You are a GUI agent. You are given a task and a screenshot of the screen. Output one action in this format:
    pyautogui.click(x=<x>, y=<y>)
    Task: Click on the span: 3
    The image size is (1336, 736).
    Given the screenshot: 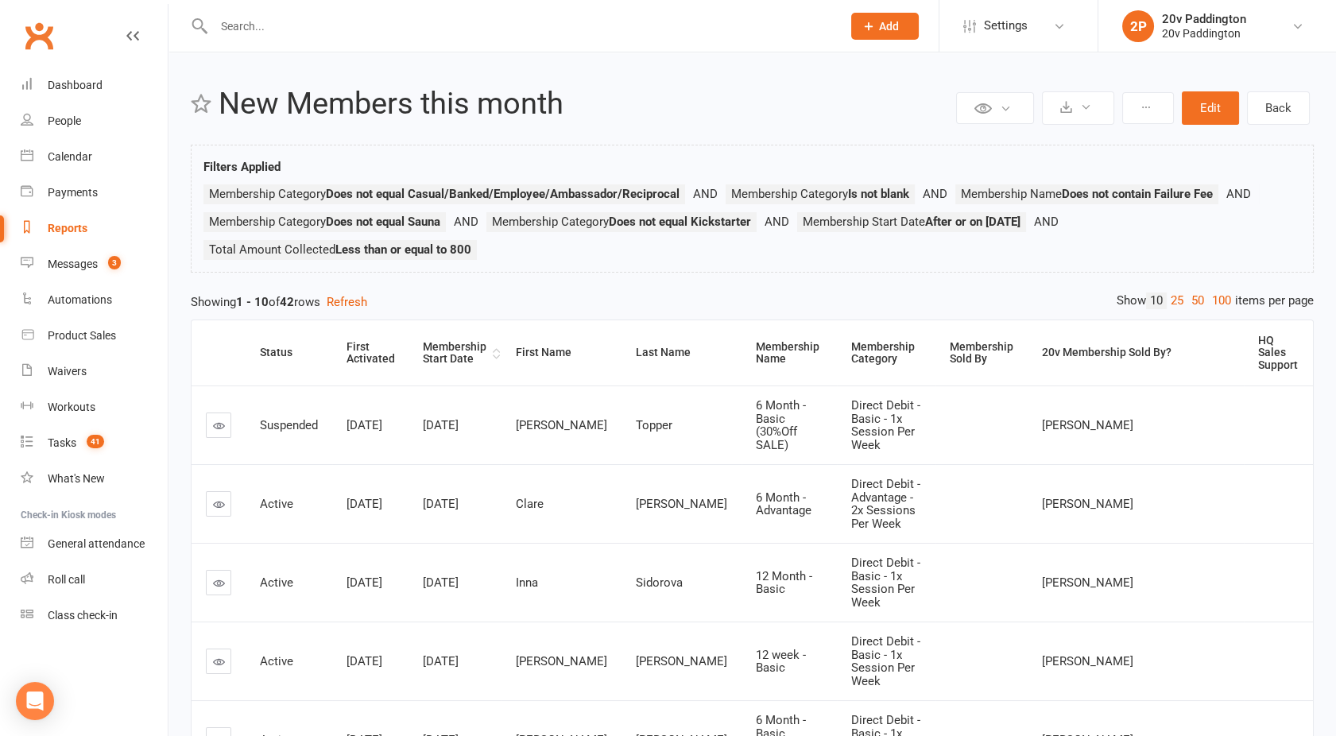 What is the action you would take?
    pyautogui.click(x=114, y=262)
    